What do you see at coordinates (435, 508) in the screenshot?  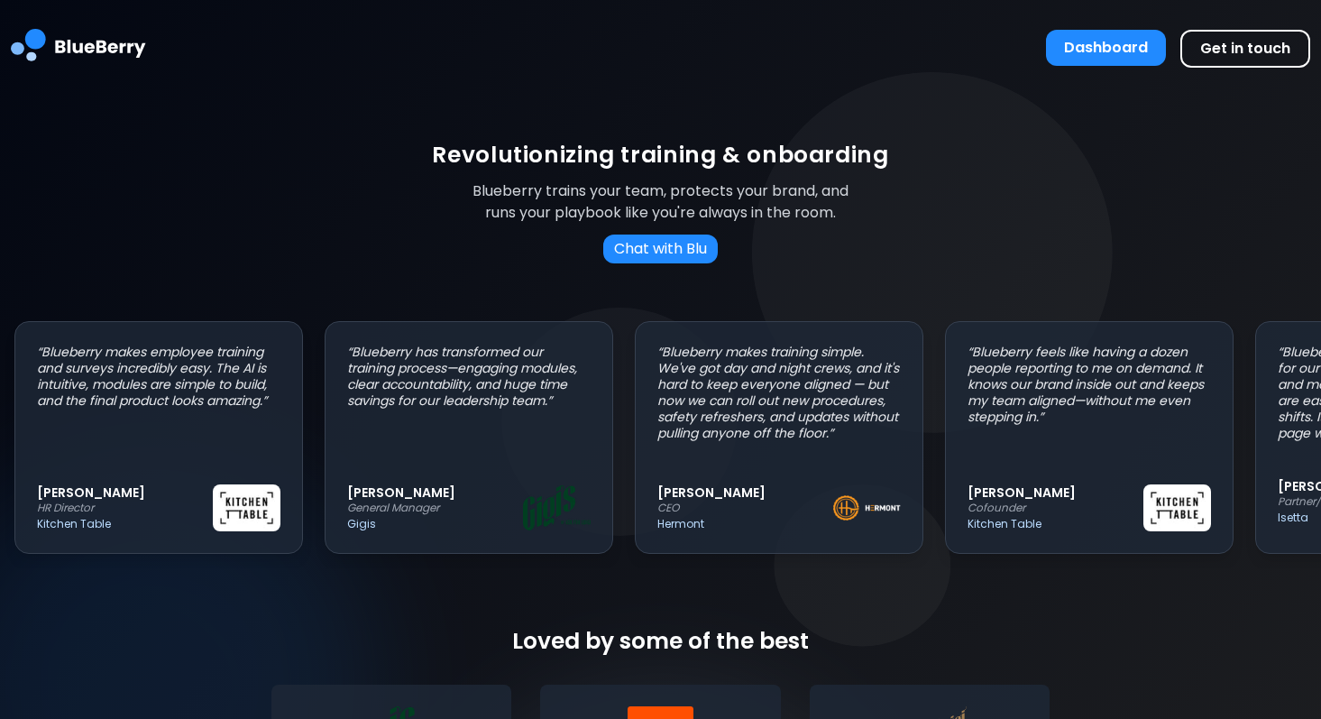 I see `p: General Manager` at bounding box center [435, 508].